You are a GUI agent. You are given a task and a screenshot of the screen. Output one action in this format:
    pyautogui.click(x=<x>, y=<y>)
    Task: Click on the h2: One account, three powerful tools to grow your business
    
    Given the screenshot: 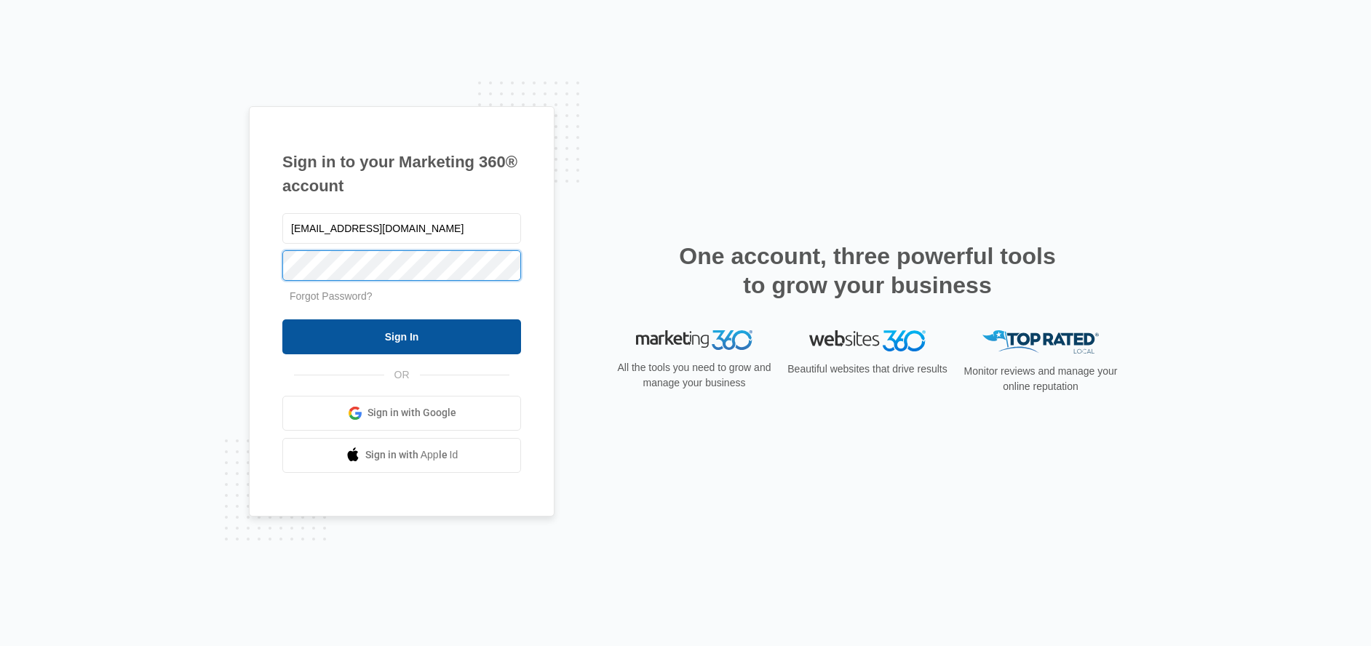 What is the action you would take?
    pyautogui.click(x=868, y=271)
    